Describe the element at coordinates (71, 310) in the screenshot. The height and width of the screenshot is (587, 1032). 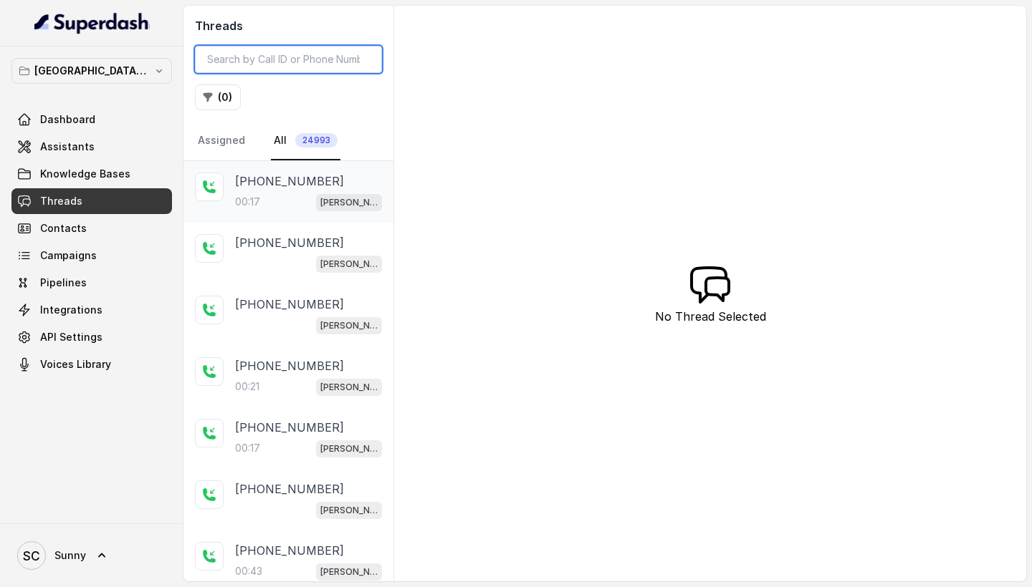
I see `span: Integrations` at that location.